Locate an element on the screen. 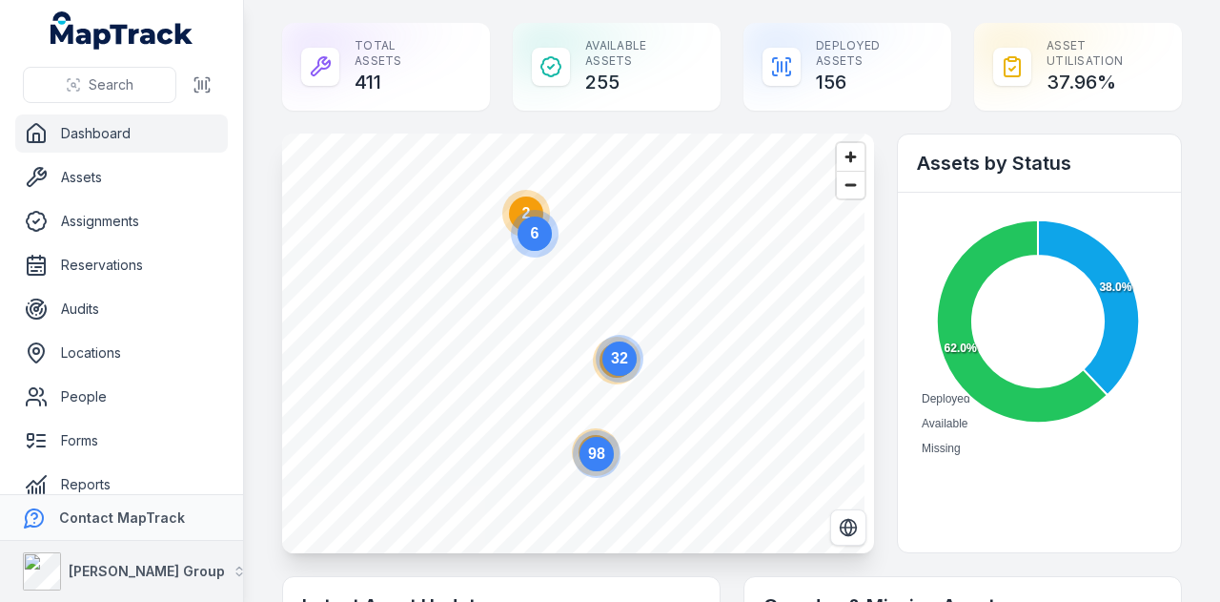  a: Assignments is located at coordinates (121, 221).